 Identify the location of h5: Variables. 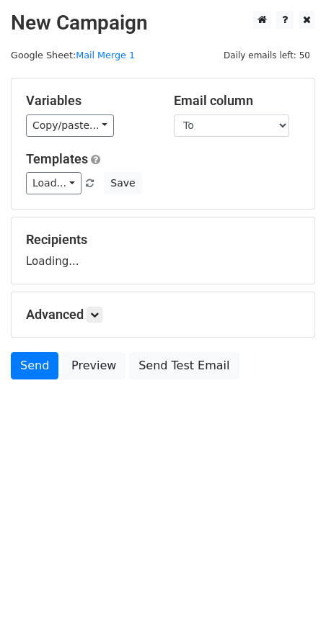
(89, 101).